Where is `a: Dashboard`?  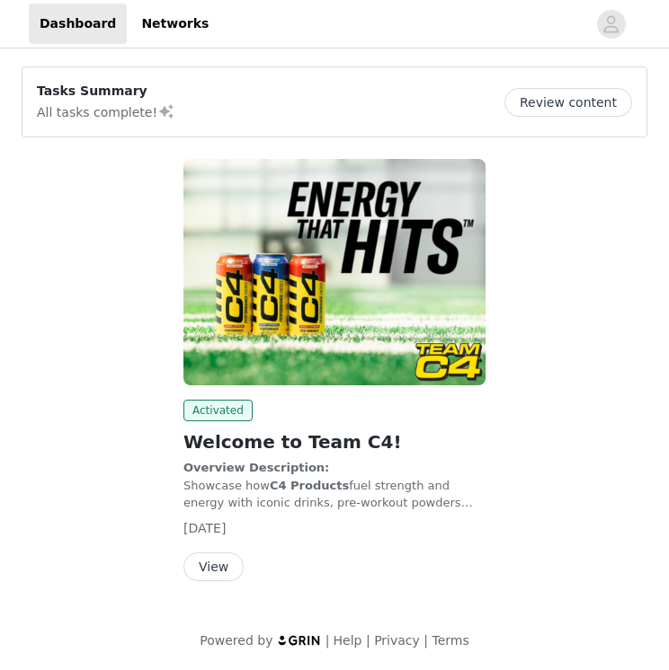 a: Dashboard is located at coordinates (77, 23).